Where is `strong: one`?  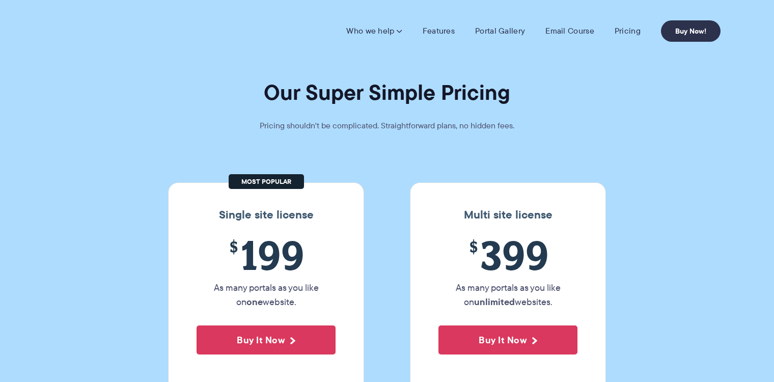
strong: one is located at coordinates (254, 301).